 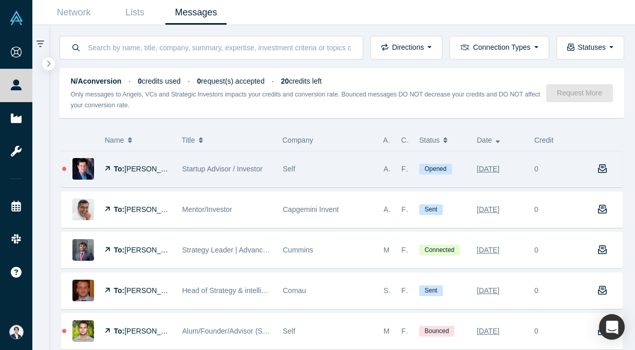 I want to click on span: Startup Advisor / Investor, so click(x=222, y=169).